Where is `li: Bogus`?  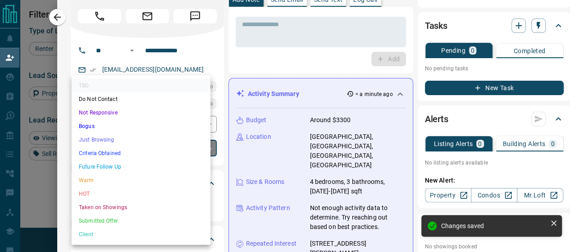 li: Bogus is located at coordinates (141, 126).